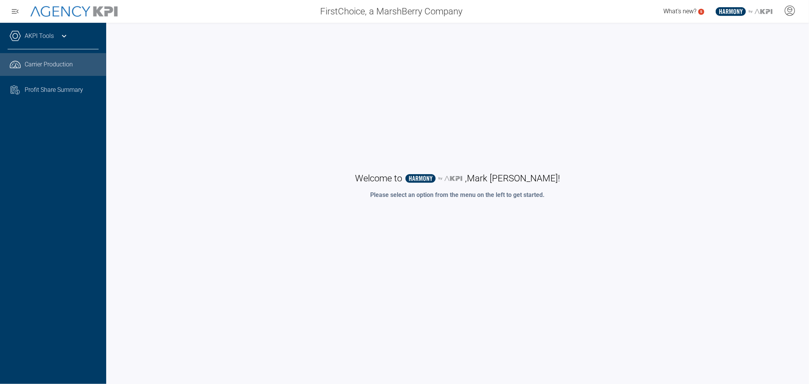 The width and height of the screenshot is (809, 384). Describe the element at coordinates (49, 64) in the screenshot. I see `span: Carrier Production` at that location.